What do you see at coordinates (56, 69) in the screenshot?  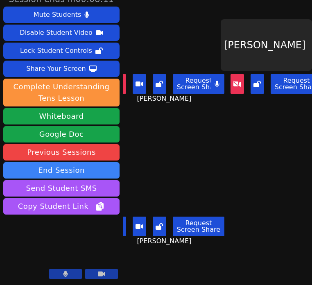 I see `div: Share Your Screen` at bounding box center [56, 69].